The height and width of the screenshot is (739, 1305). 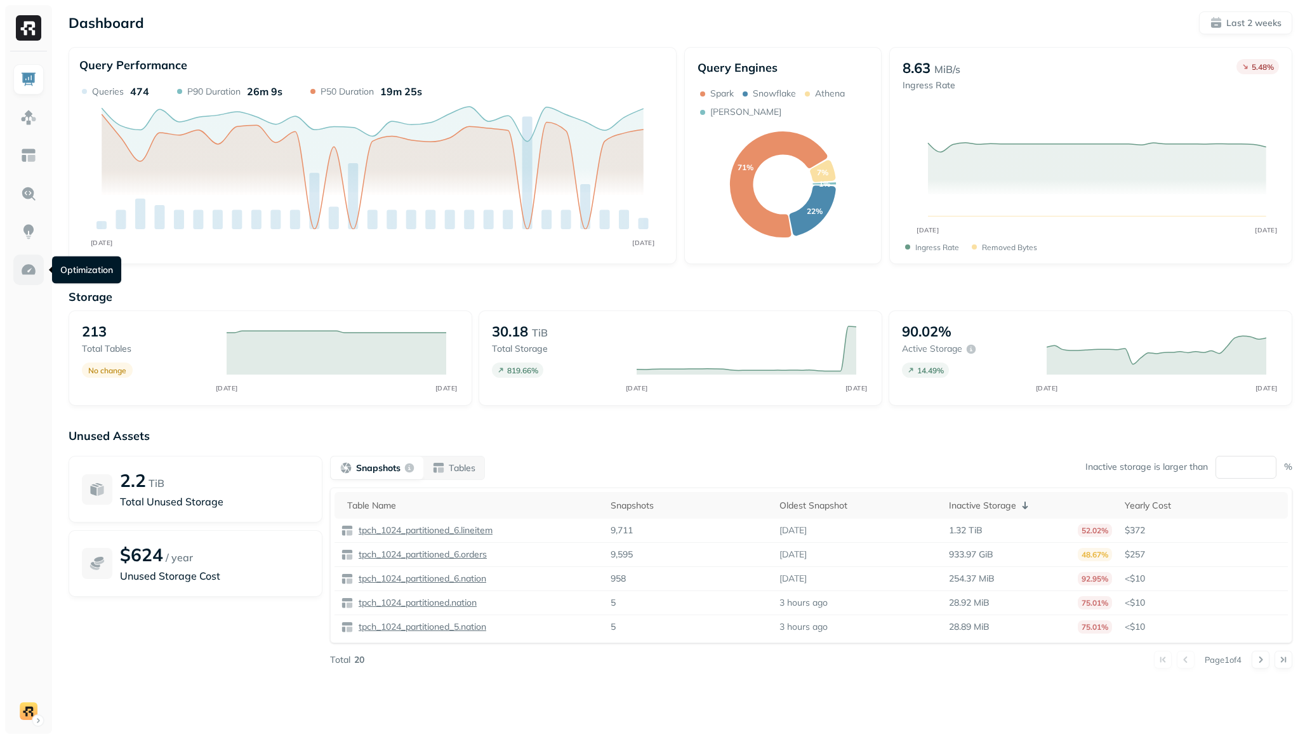 I want to click on p: Active storage, so click(x=932, y=348).